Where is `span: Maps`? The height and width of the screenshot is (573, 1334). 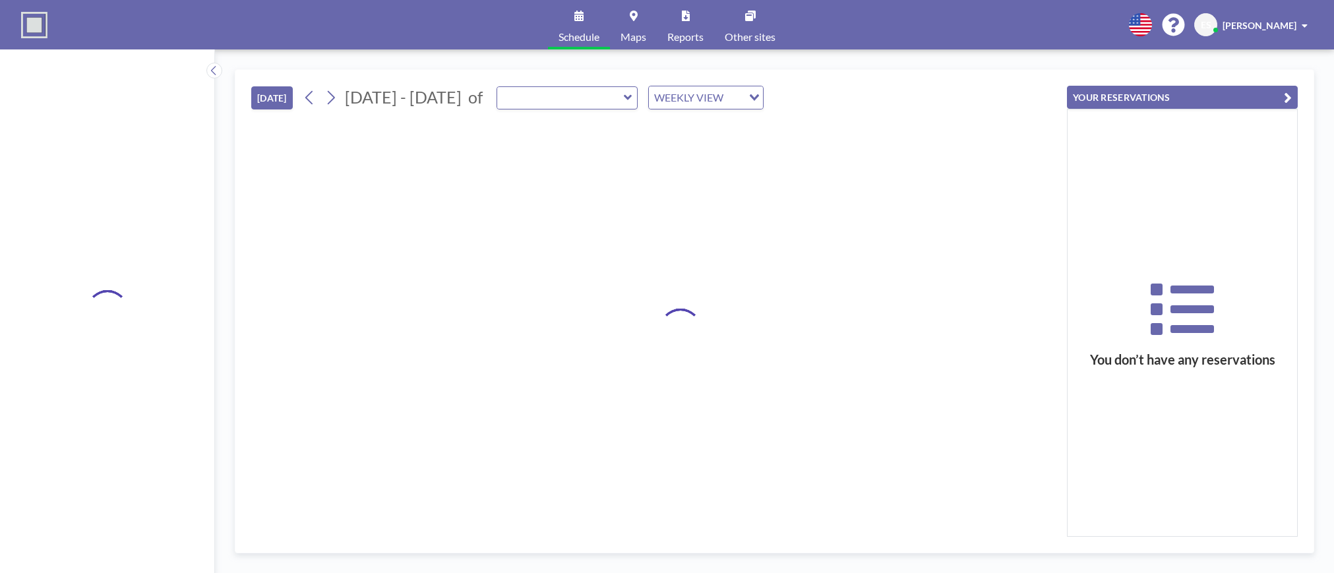
span: Maps is located at coordinates (633, 37).